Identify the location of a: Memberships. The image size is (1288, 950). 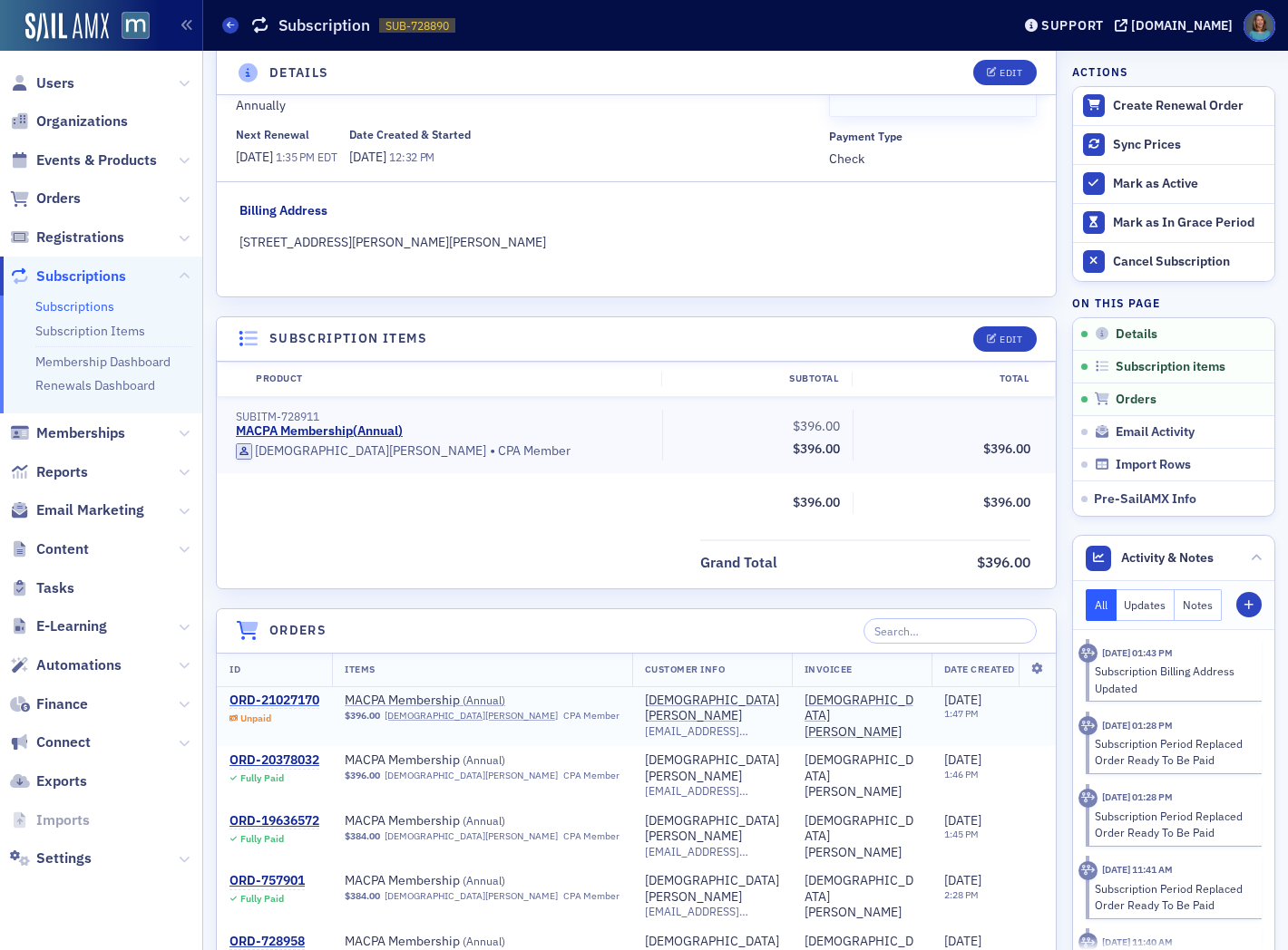
(67, 433).